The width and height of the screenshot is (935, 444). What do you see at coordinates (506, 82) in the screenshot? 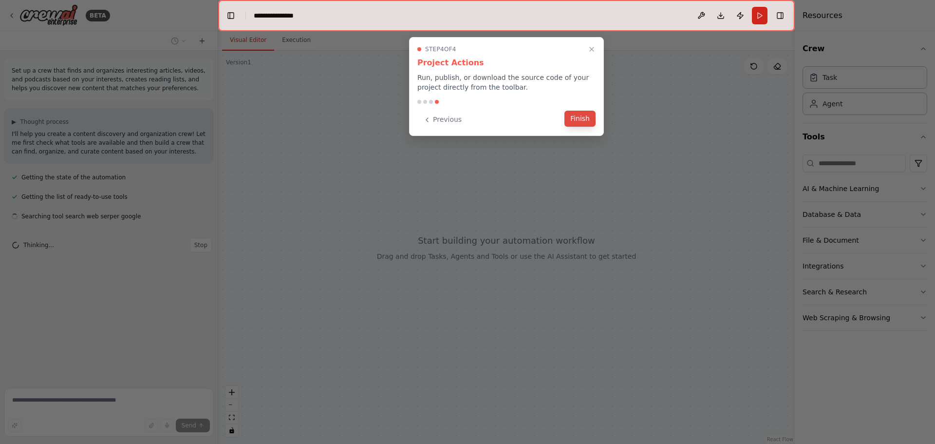
I see `p: Run, publish, or download the source code of your project directly from the toolbar.` at bounding box center [506, 82].